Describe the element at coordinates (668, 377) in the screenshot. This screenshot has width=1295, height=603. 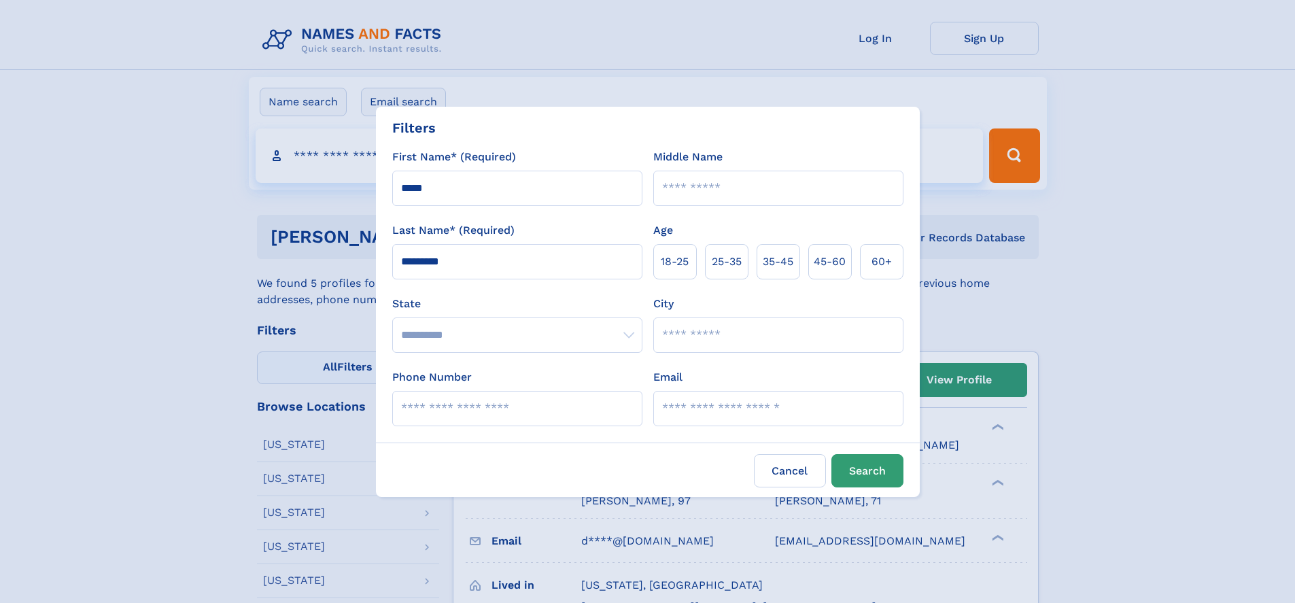
I see `label: Email` at that location.